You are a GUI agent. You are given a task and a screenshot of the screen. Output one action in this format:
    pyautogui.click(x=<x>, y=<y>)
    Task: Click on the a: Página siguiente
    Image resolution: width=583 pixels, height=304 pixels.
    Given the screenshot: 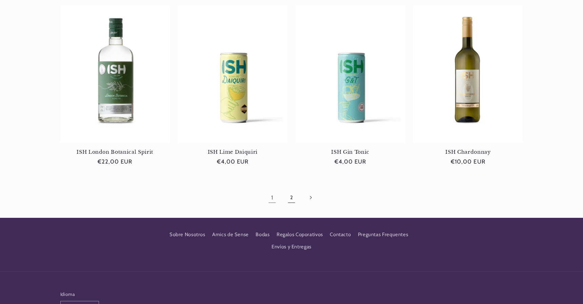 What is the action you would take?
    pyautogui.click(x=311, y=197)
    